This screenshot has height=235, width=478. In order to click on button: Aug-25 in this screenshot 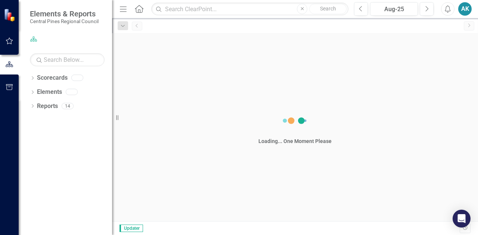, I will do `click(394, 9)`.